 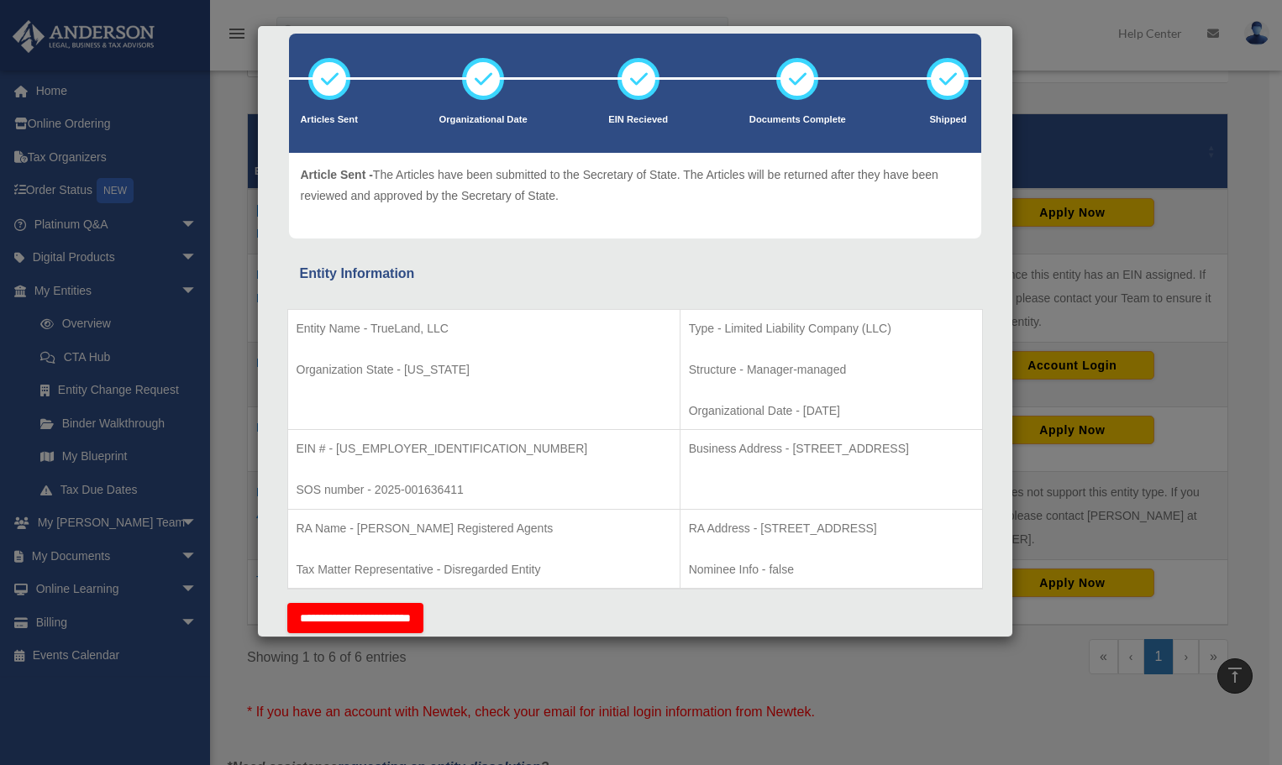 What do you see at coordinates (831, 370) in the screenshot?
I see `p: Structure - Manager-managed` at bounding box center [831, 370].